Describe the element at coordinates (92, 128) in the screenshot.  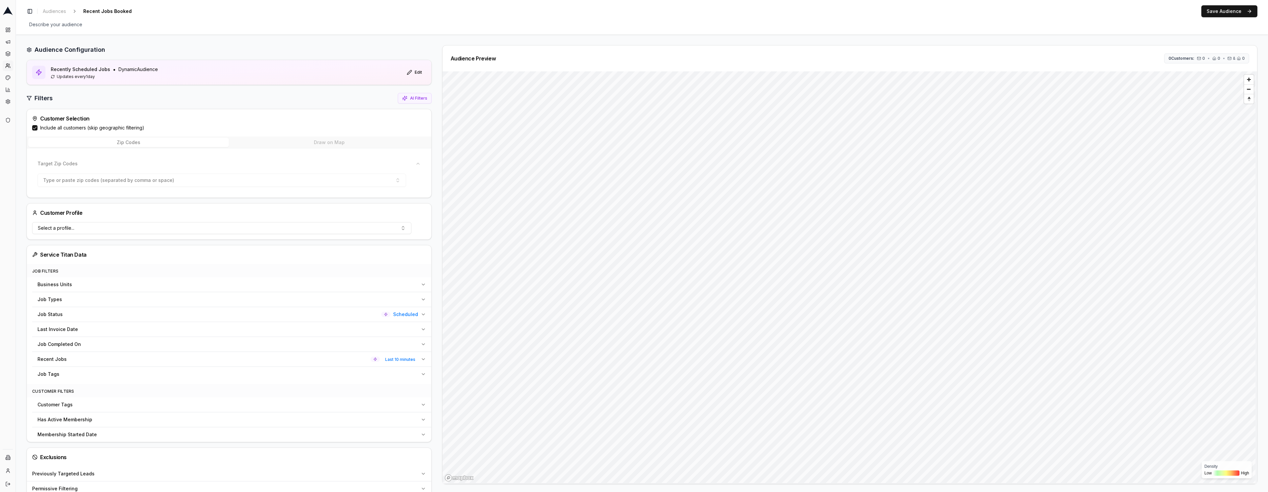
I see `label: Include all customers (skip geographic filtering)` at that location.